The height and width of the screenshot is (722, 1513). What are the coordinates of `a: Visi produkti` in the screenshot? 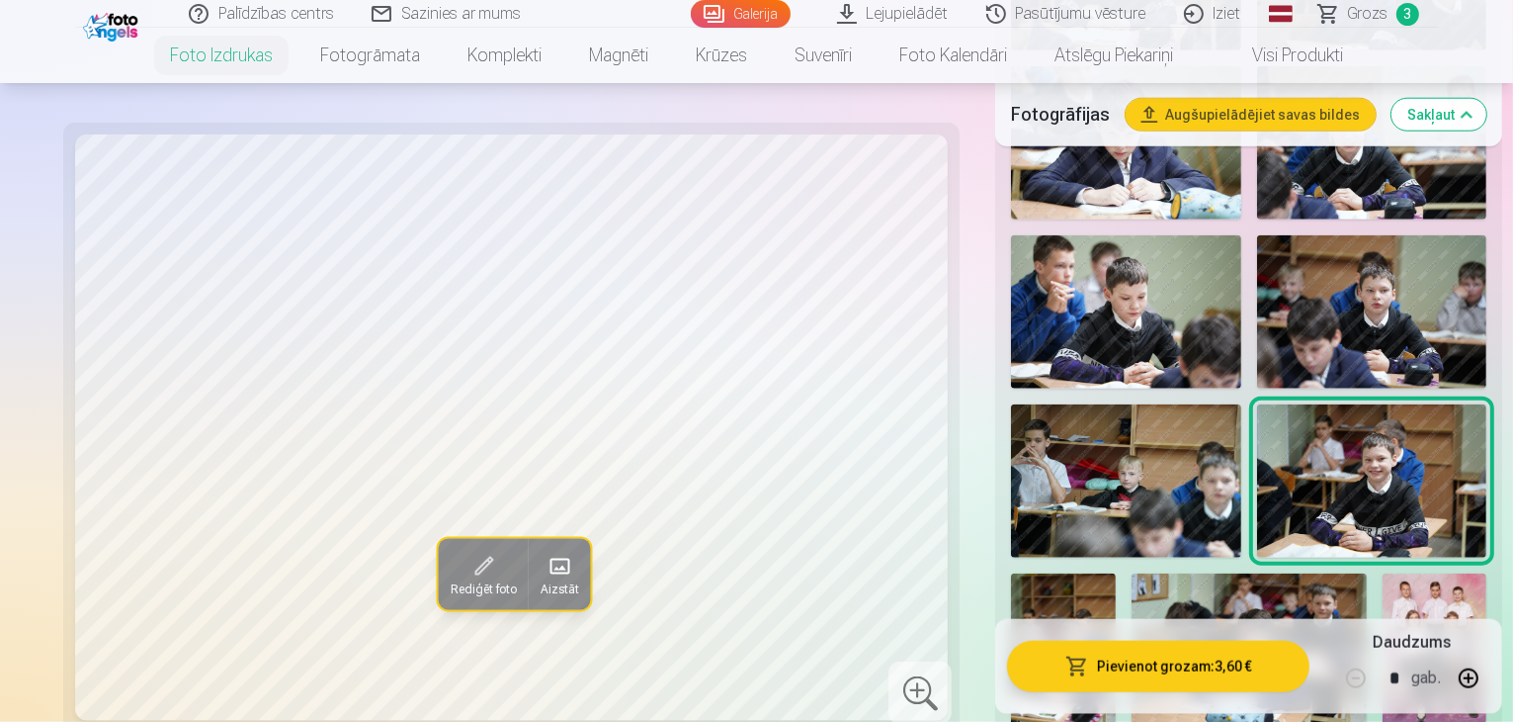 It's located at (1282, 55).